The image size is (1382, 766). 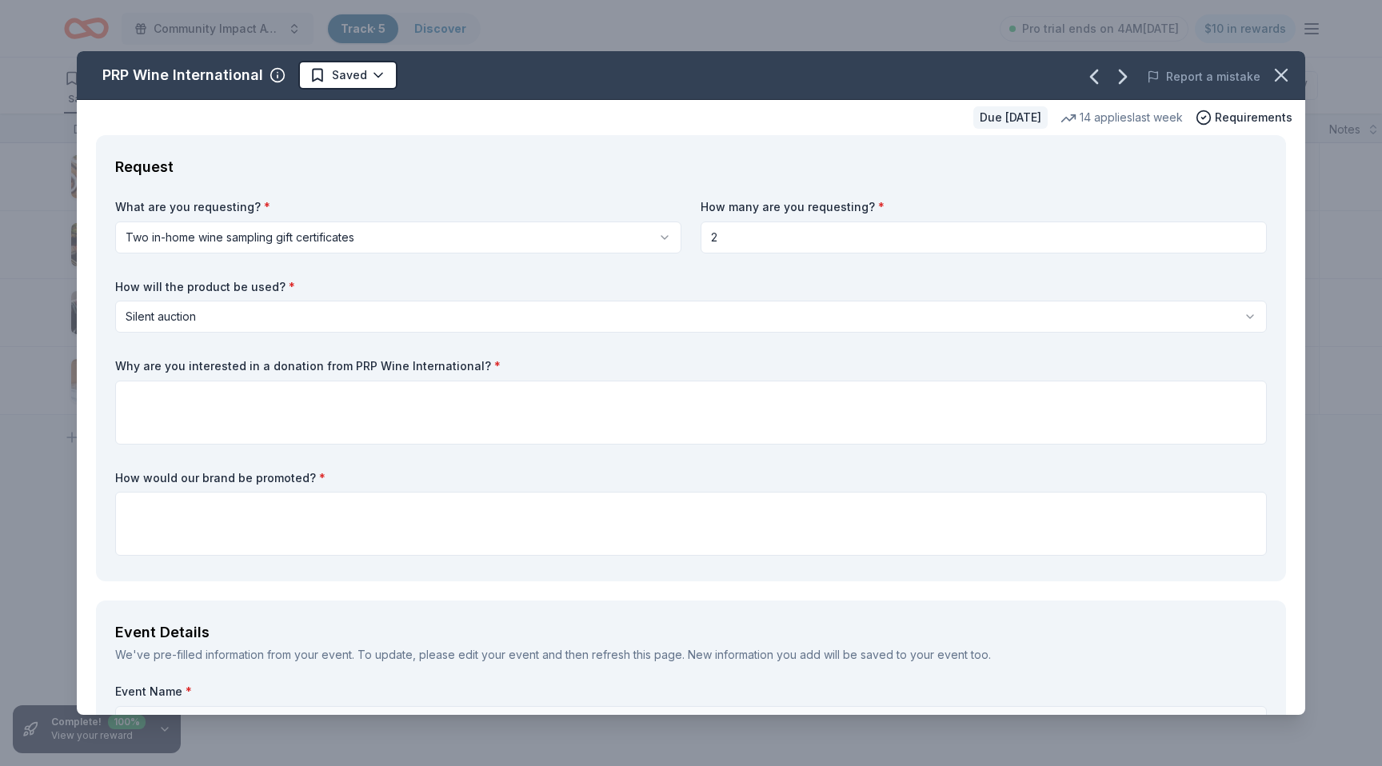 I want to click on div: We've pre-filled information from your event. To update, please edit your event and then refresh ..., so click(x=691, y=655).